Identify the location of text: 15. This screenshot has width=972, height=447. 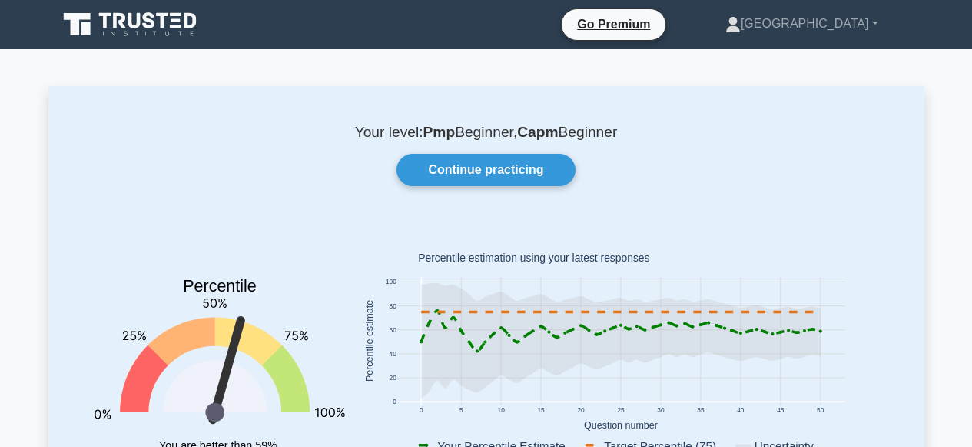
(541, 410).